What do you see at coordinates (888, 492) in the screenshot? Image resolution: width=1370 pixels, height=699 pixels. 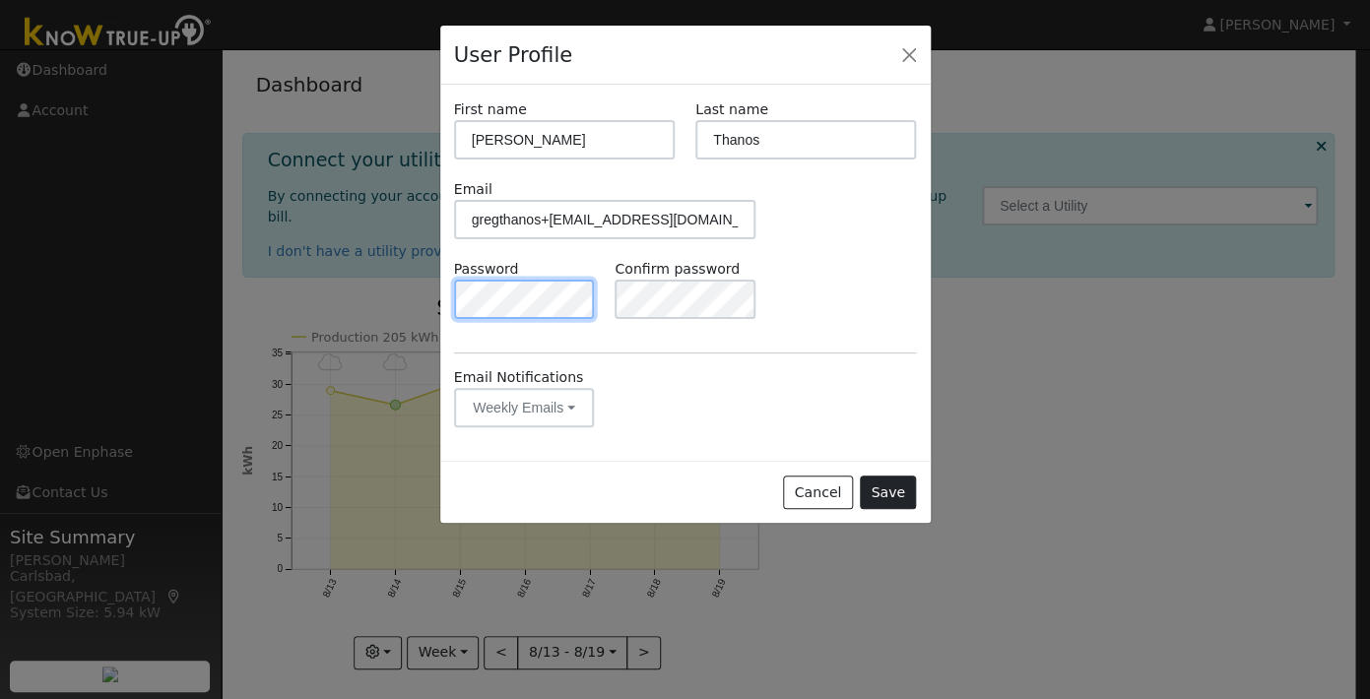 I see `button: Save` at bounding box center [888, 492].